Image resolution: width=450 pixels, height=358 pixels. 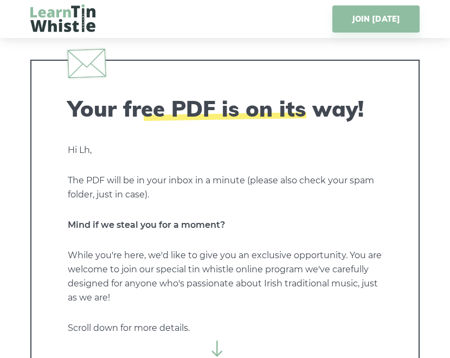 What do you see at coordinates (87, 63) in the screenshot?
I see `img: envelope.svg` at bounding box center [87, 63].